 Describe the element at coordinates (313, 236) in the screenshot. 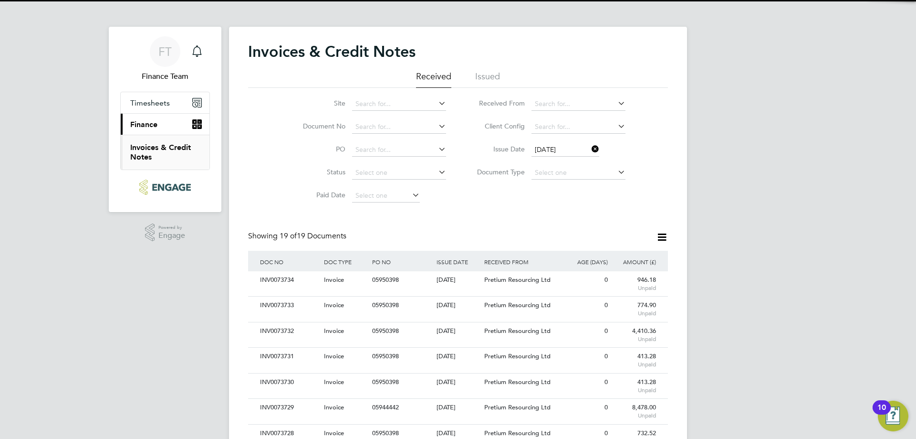

I see `span: 19 Documents` at that location.